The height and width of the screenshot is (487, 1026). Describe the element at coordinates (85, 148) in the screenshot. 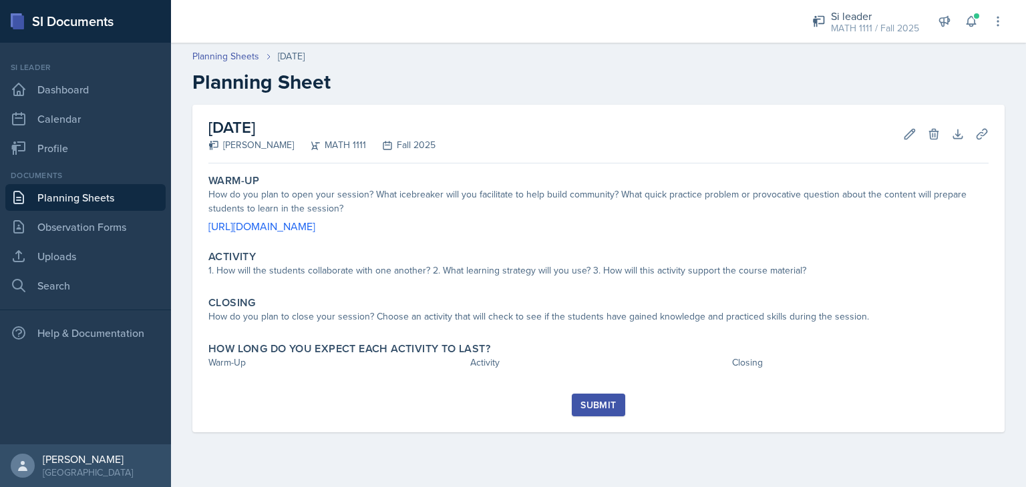

I see `a: Profile` at that location.